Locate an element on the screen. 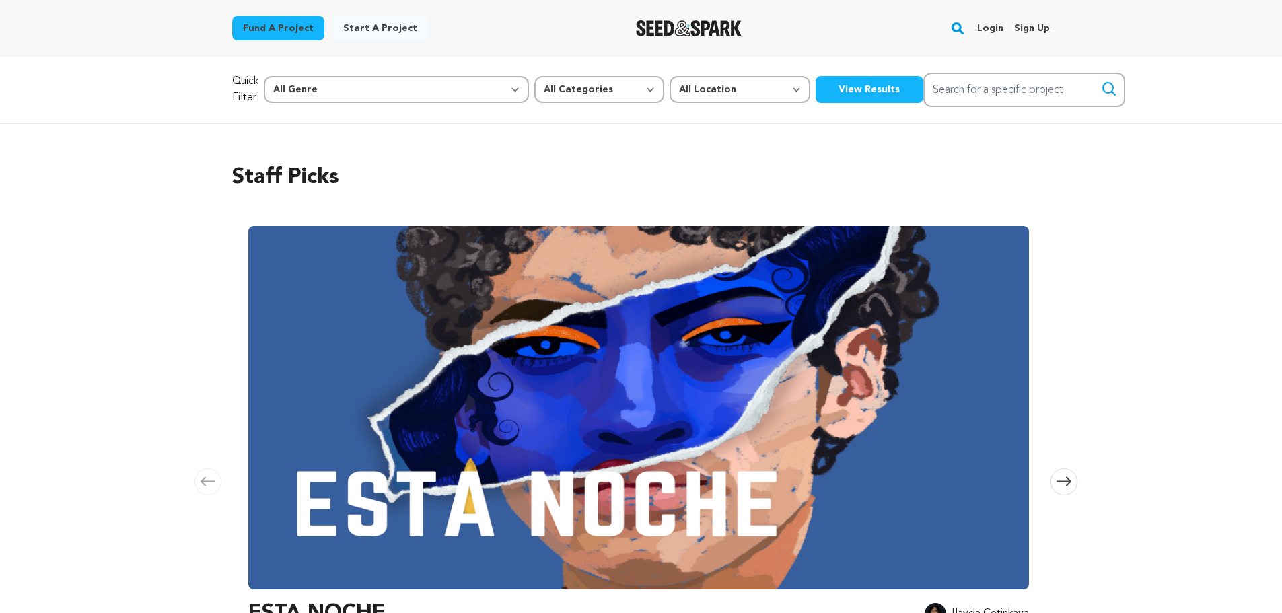 The height and width of the screenshot is (613, 1282). a: Login is located at coordinates (990, 28).